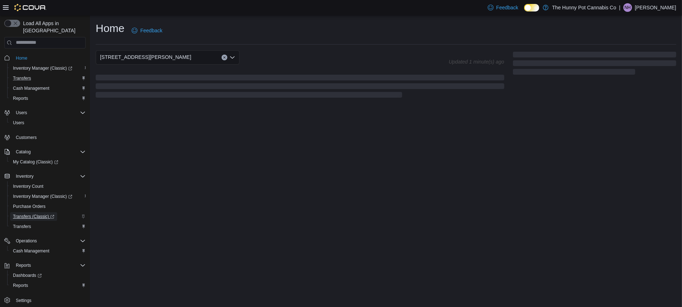  I want to click on button: Settings, so click(45, 300).